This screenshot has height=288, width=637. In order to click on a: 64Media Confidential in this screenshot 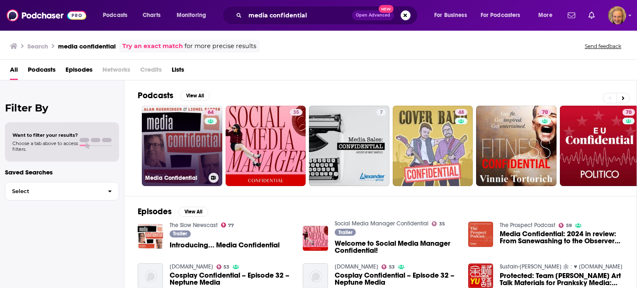, I will do `click(182, 146)`.